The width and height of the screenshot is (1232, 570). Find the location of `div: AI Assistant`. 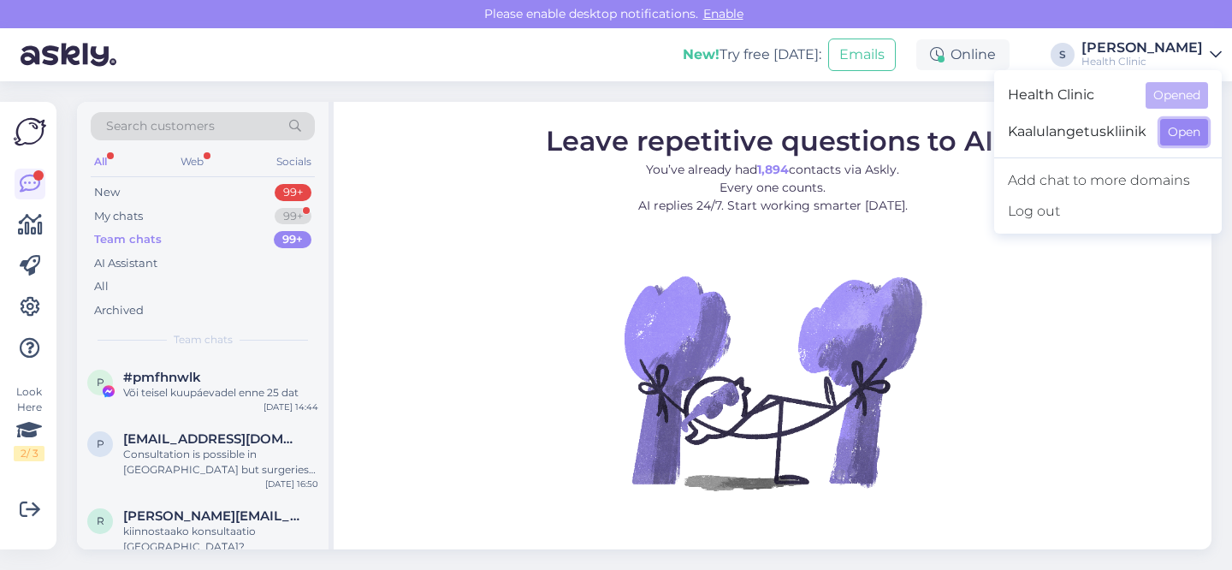

div: AI Assistant is located at coordinates (126, 263).